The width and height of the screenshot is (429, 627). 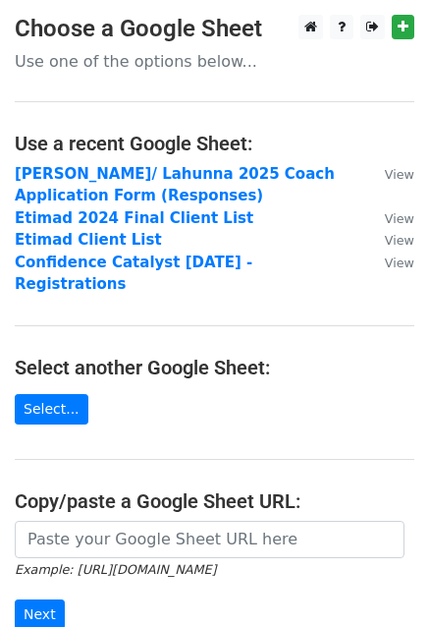 I want to click on h4: Select another Google Sheet:, so click(x=214, y=368).